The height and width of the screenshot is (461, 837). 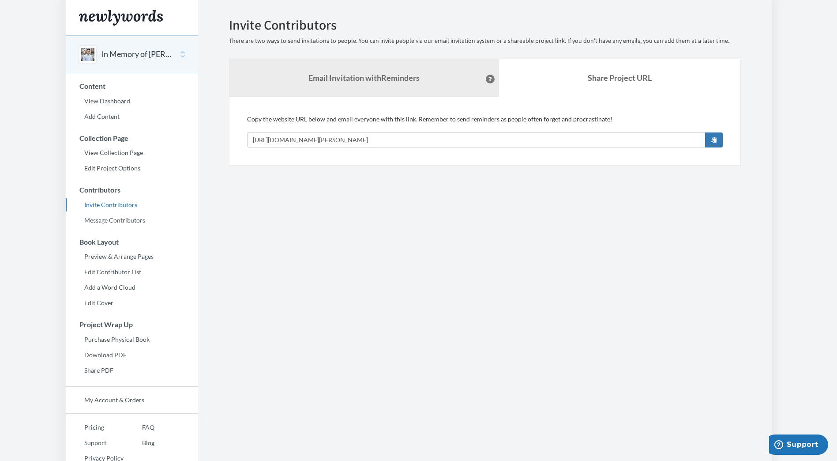 I want to click on h3: Content, so click(x=132, y=86).